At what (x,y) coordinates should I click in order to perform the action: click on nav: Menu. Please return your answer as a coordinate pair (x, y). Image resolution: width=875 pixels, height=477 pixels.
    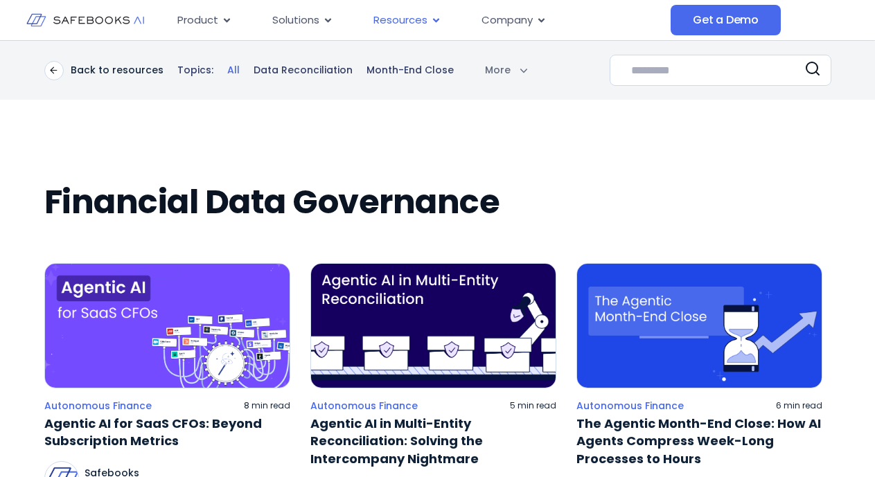
    Looking at the image, I should click on (418, 20).